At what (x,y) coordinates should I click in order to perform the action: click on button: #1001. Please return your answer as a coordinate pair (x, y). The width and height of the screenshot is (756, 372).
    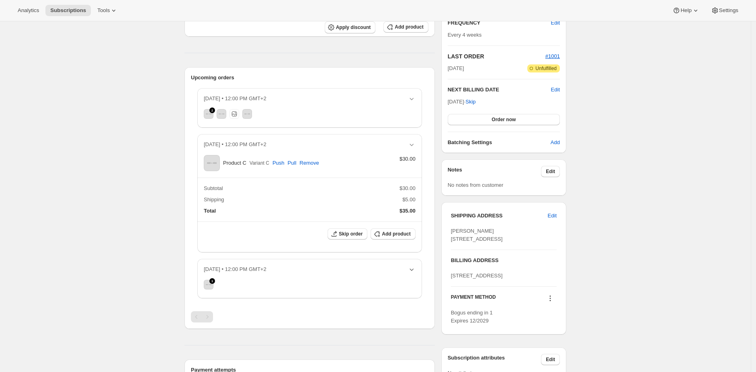
    Looking at the image, I should click on (553, 56).